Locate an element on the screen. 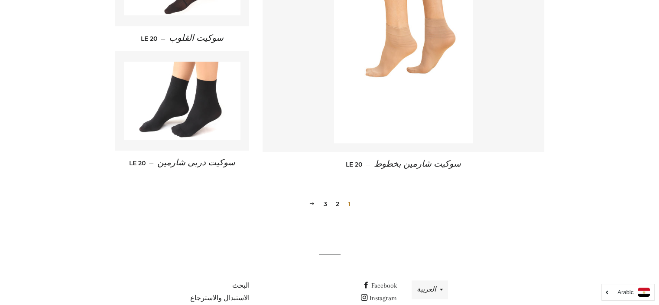  a: سوكيت القلوب — LE 20 is located at coordinates (182, 38).